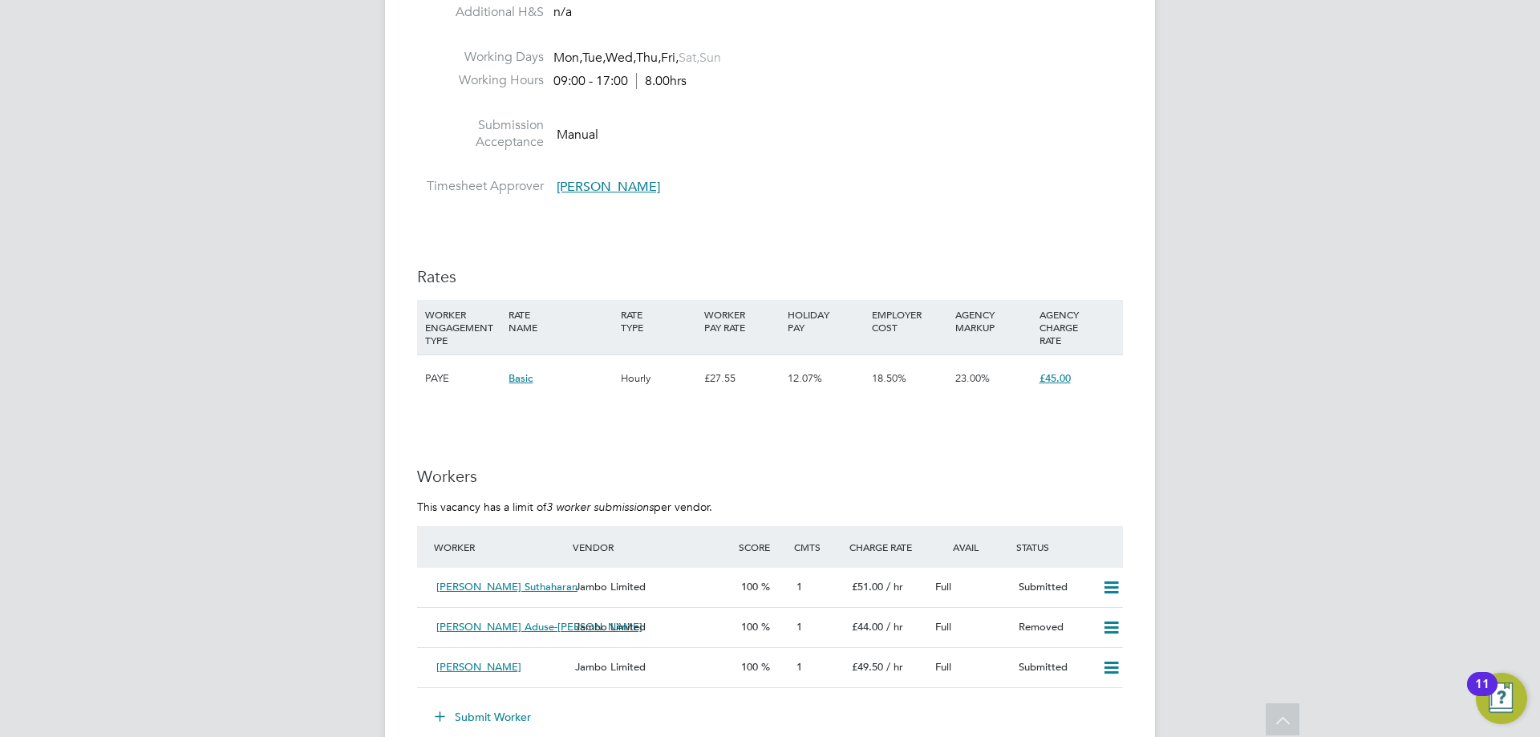 The width and height of the screenshot is (1540, 737). Describe the element at coordinates (1501, 699) in the screenshot. I see `button: Open Resource Center, 11 new notifications` at that location.